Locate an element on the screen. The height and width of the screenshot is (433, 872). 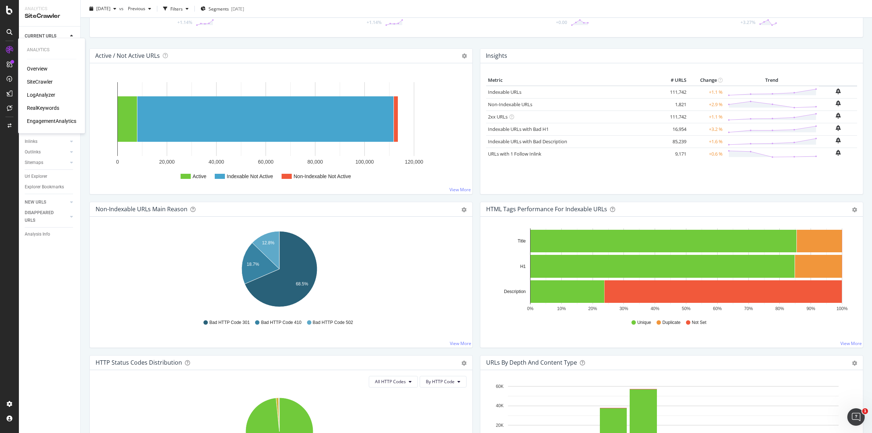
a: URLs with 1 Follow Inlink is located at coordinates (515, 154).